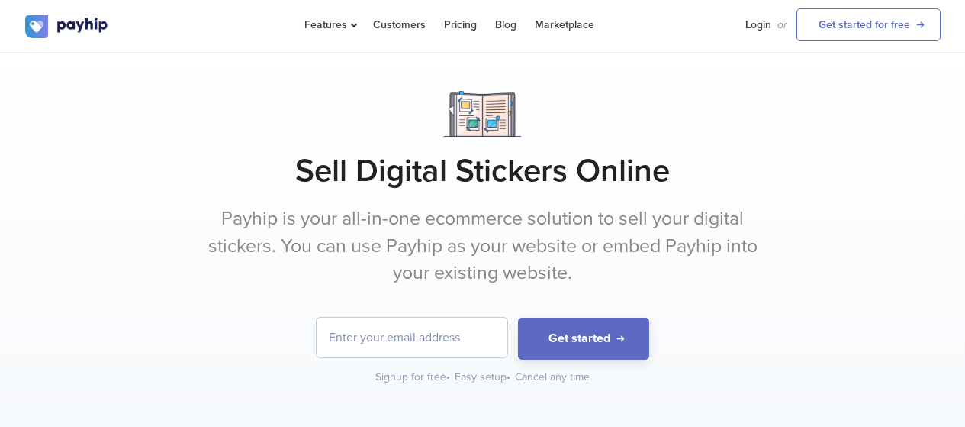 The height and width of the screenshot is (427, 965). What do you see at coordinates (482, 114) in the screenshot?
I see `img: Notebook.png` at bounding box center [482, 114].